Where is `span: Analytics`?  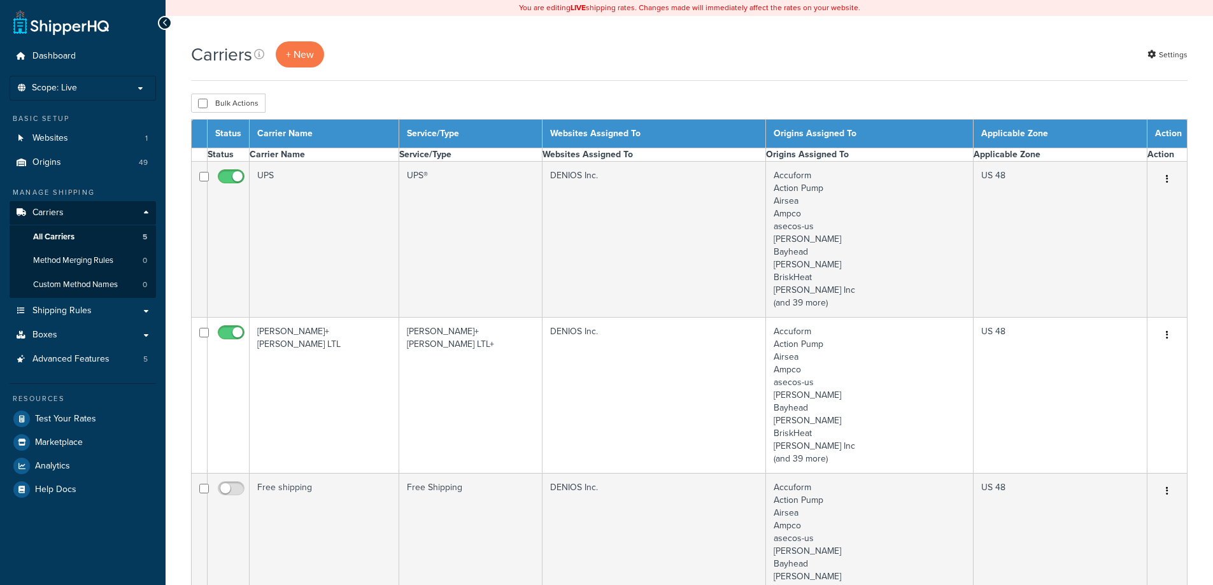 span: Analytics is located at coordinates (52, 466).